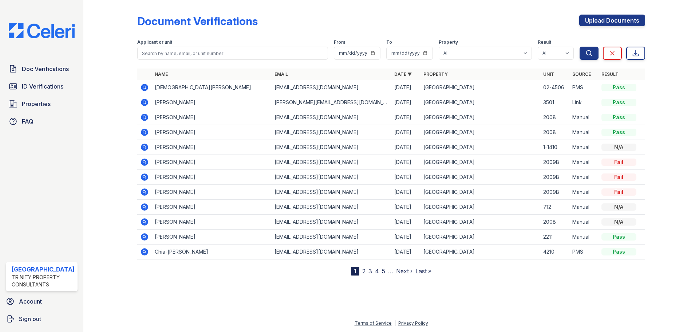 Image resolution: width=699 pixels, height=332 pixels. What do you see at coordinates (555, 102) in the screenshot?
I see `td: 3501` at bounding box center [555, 102].